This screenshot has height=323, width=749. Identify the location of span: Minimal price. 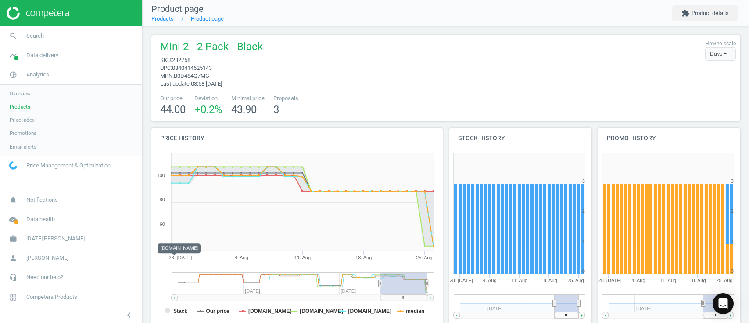
(248, 98).